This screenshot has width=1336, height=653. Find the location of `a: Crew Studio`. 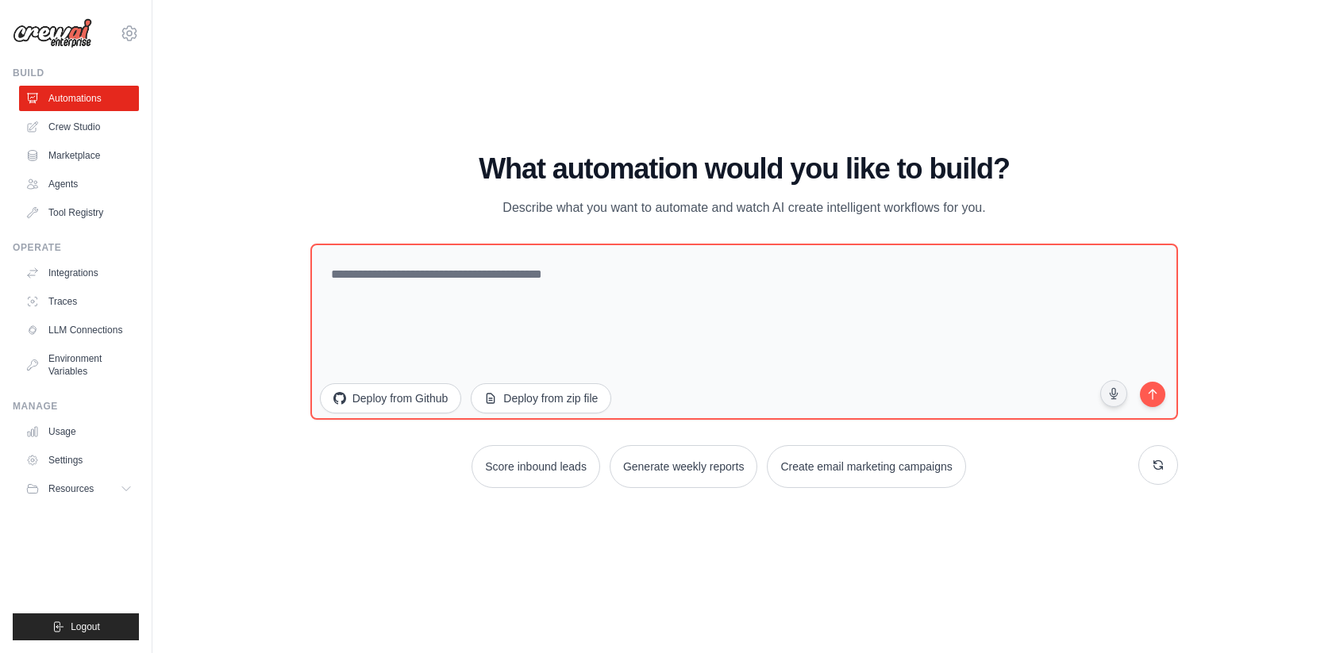

a: Crew Studio is located at coordinates (79, 127).